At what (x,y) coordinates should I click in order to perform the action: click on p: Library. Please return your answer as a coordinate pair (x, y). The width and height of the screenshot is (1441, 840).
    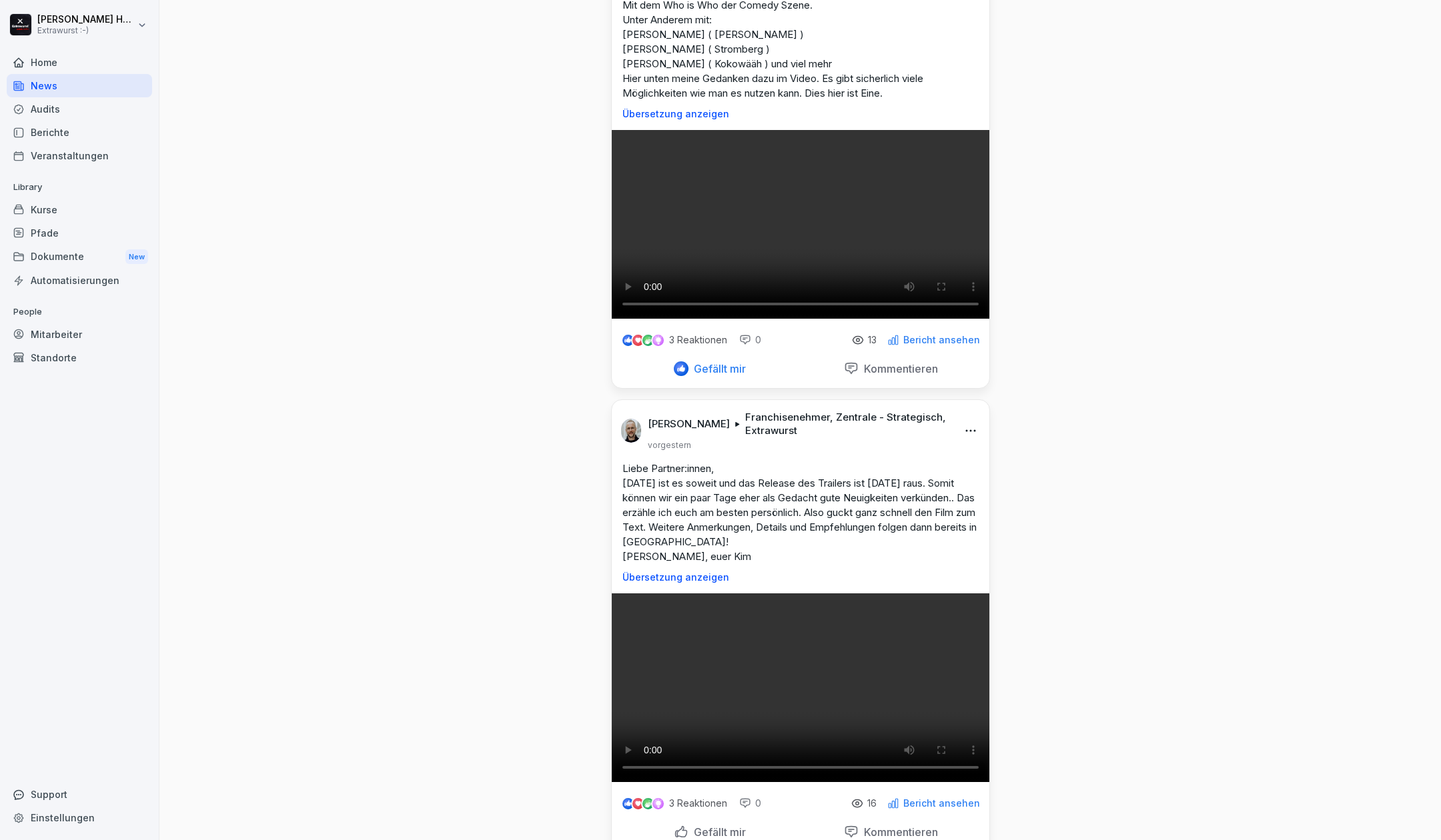
    Looking at the image, I should click on (79, 188).